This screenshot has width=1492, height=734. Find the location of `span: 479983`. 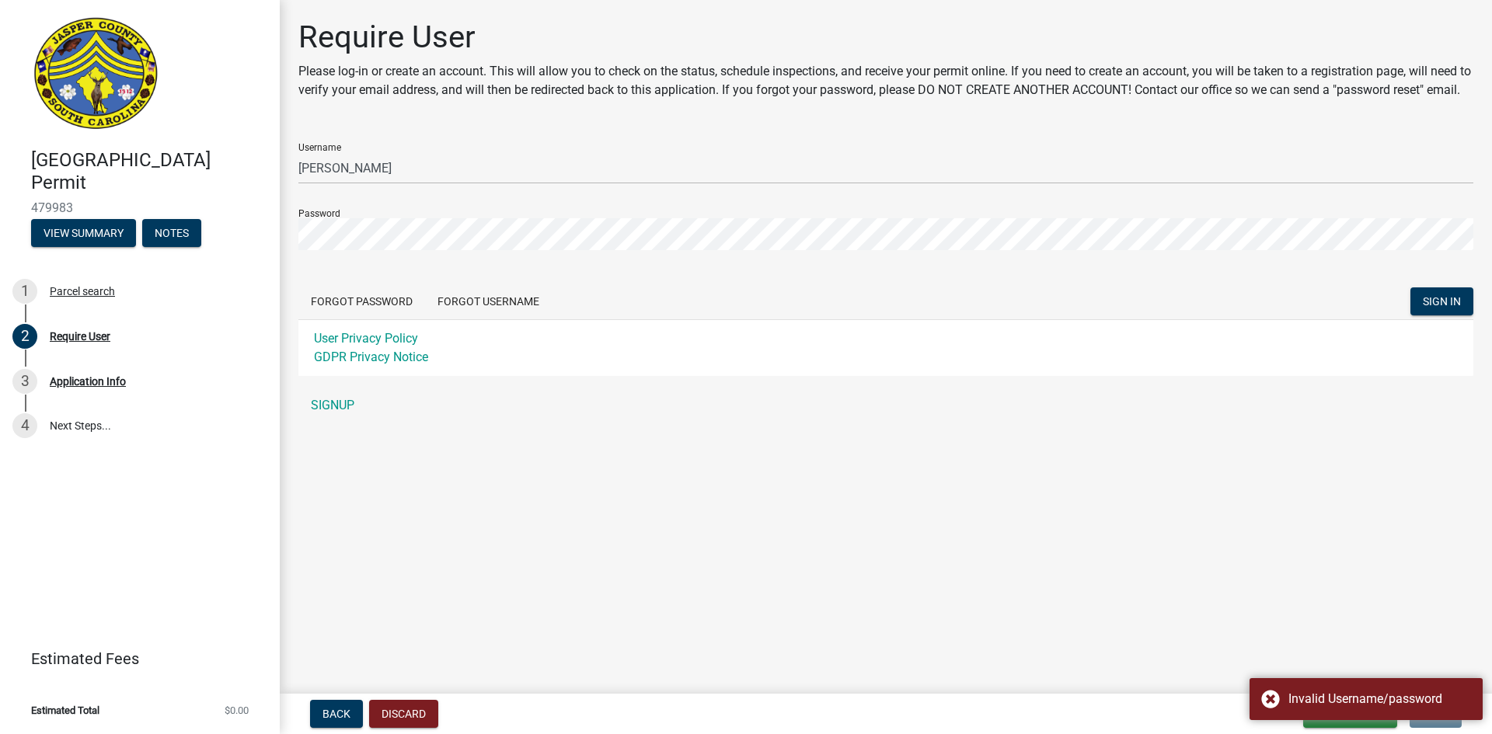

span: 479983 is located at coordinates (140, 207).